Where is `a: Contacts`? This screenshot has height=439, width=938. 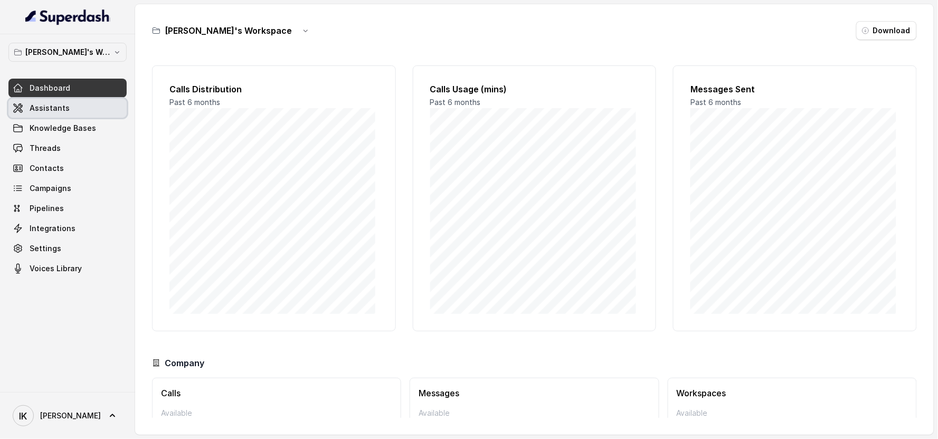 a: Contacts is located at coordinates (68, 168).